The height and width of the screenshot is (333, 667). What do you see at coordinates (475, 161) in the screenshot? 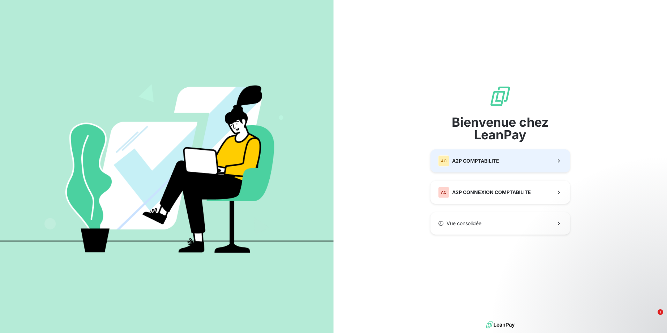
I see `span: A2P COMPTABILITE` at bounding box center [475, 161].